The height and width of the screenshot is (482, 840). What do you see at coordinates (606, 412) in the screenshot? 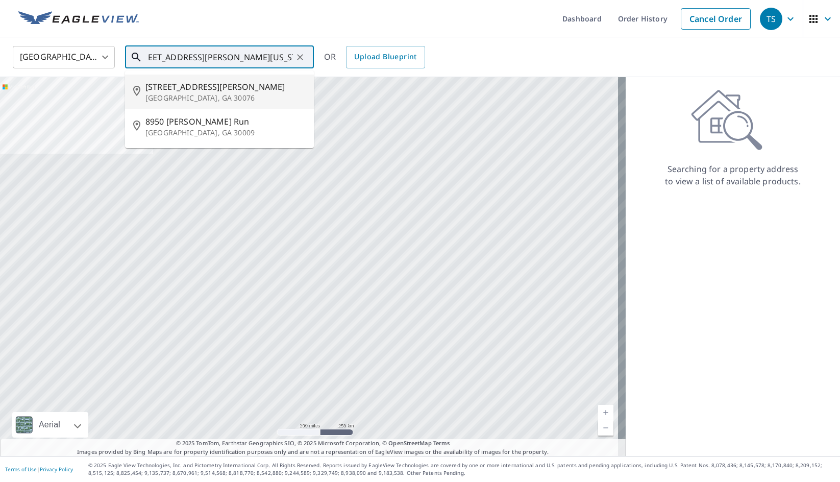
I see `a: Current Level 5, Zoom In` at bounding box center [606, 412].